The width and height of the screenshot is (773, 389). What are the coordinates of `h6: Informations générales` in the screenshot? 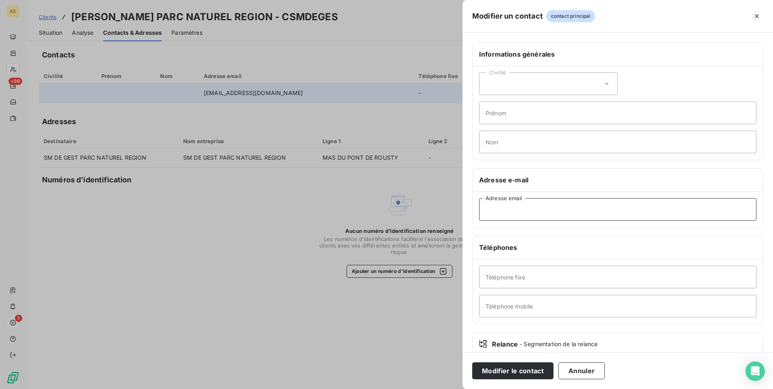 It's located at (618, 54).